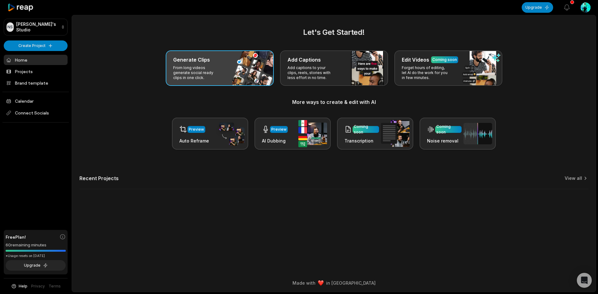 The height and width of the screenshot is (294, 598). I want to click on a: Privacy, so click(38, 287).